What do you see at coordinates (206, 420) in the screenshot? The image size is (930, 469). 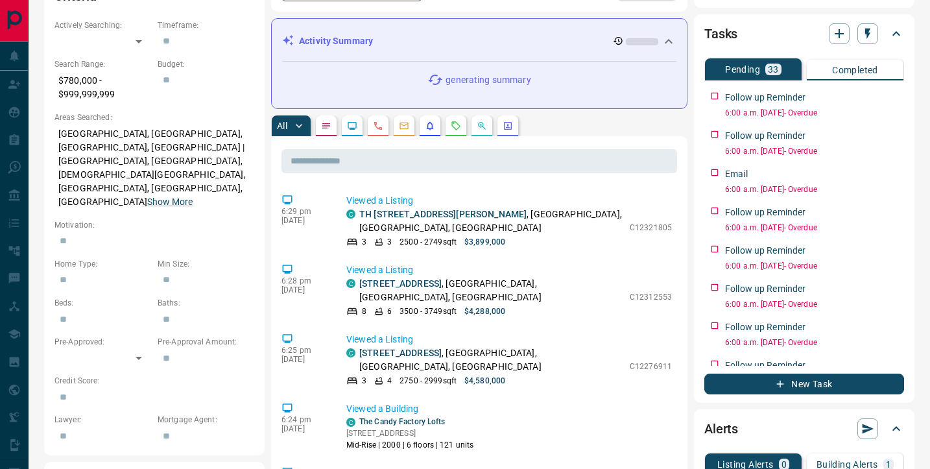 I see `p: Mortgage Agent:` at bounding box center [206, 420].